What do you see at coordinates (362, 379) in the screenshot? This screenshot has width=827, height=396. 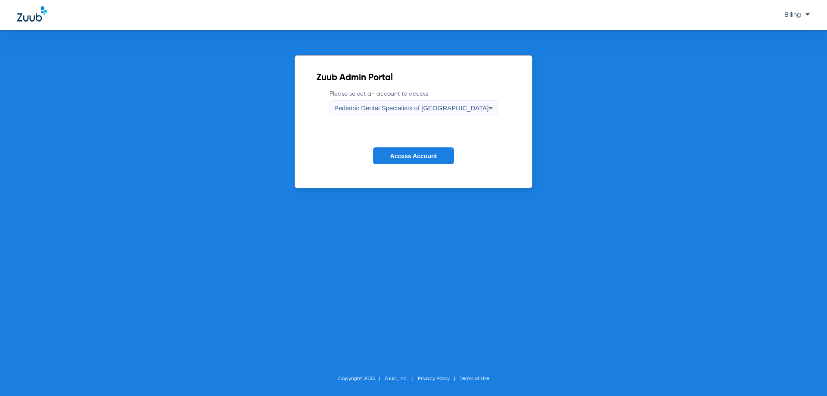 I see `li: Copyright 2025` at bounding box center [362, 379].